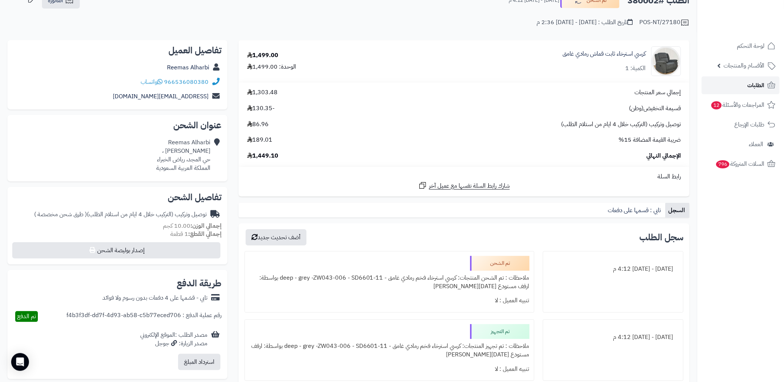  What do you see at coordinates (26, 317) in the screenshot?
I see `span: تم الدفع` at bounding box center [26, 317].